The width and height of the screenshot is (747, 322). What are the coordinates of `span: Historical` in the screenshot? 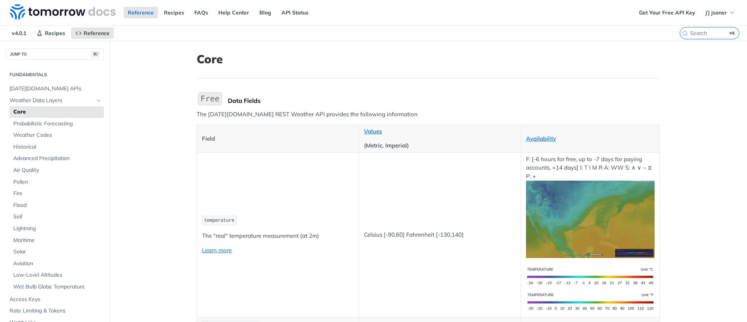 It's located at (57, 147).